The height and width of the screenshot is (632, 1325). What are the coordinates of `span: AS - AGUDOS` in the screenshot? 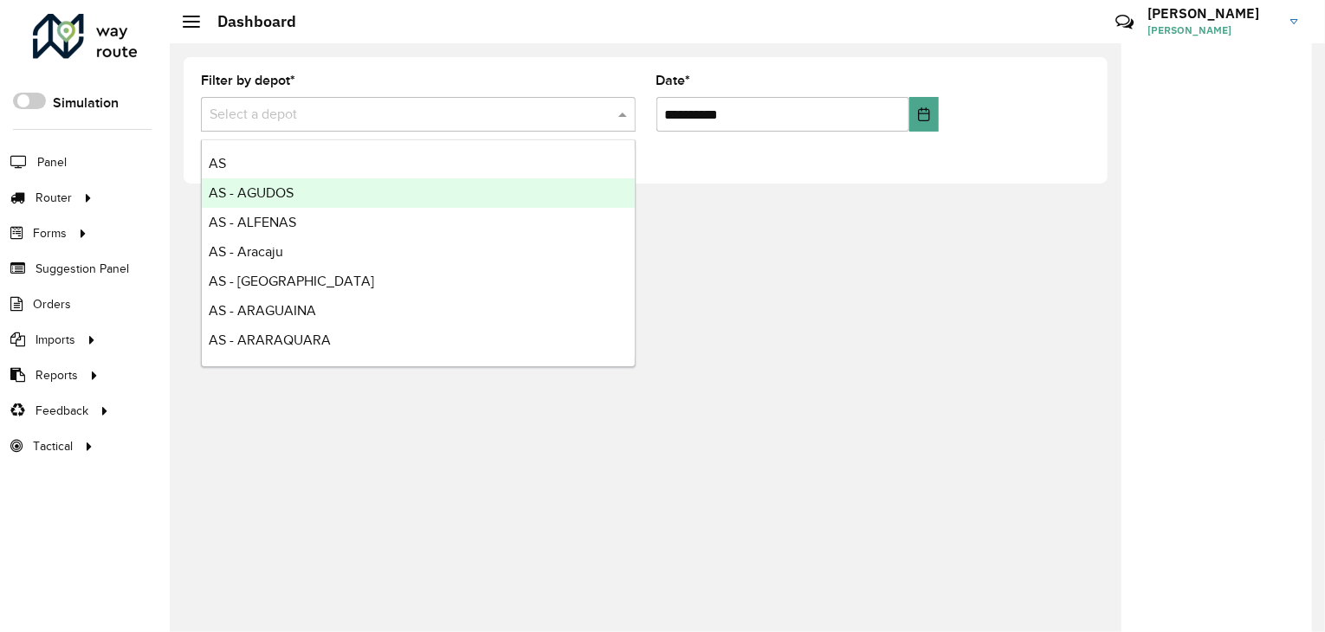 It's located at (251, 192).